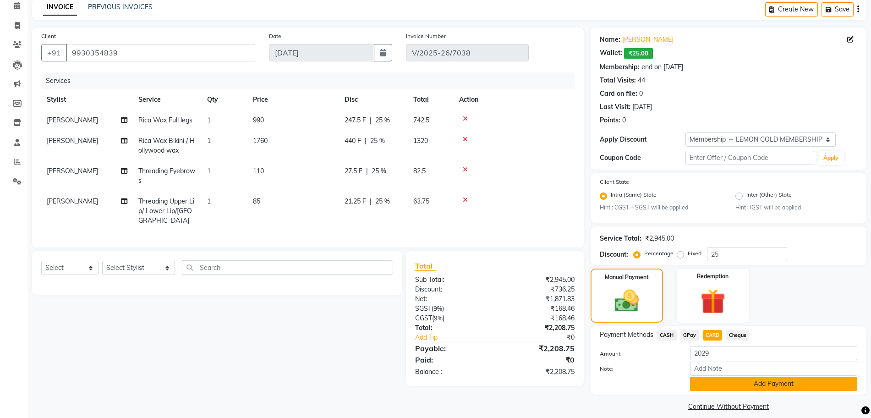 The image size is (871, 418). Describe the element at coordinates (293, 99) in the screenshot. I see `th: Price` at that location.